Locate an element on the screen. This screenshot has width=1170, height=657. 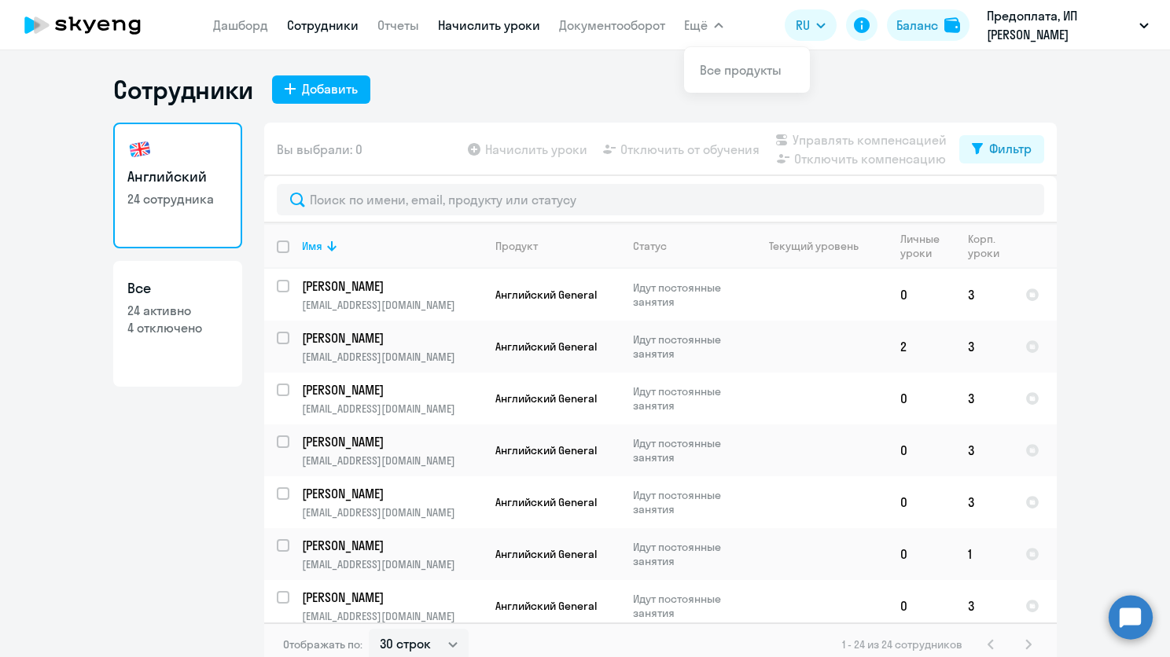
a: Начислить уроки is located at coordinates (489, 25).